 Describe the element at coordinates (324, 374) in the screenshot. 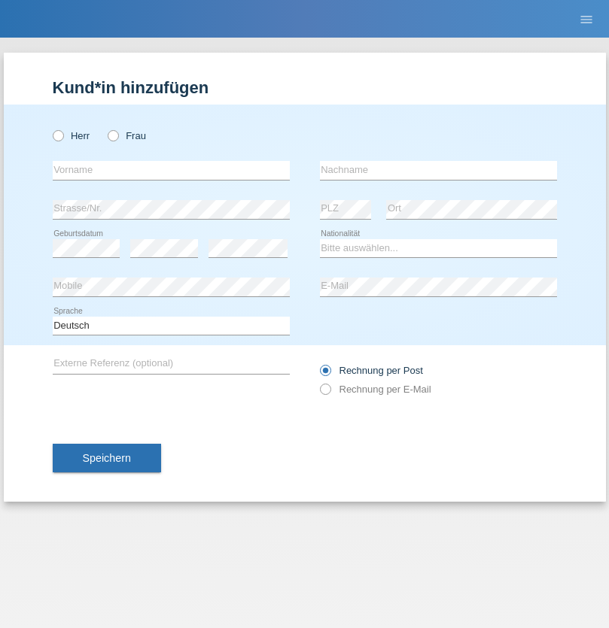

I see `input: Rechnung per Post` at that location.